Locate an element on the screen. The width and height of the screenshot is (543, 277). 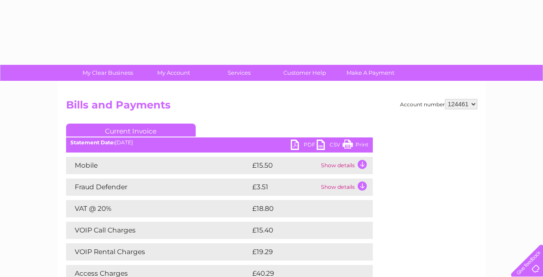
td: Mobile is located at coordinates (158, 166).